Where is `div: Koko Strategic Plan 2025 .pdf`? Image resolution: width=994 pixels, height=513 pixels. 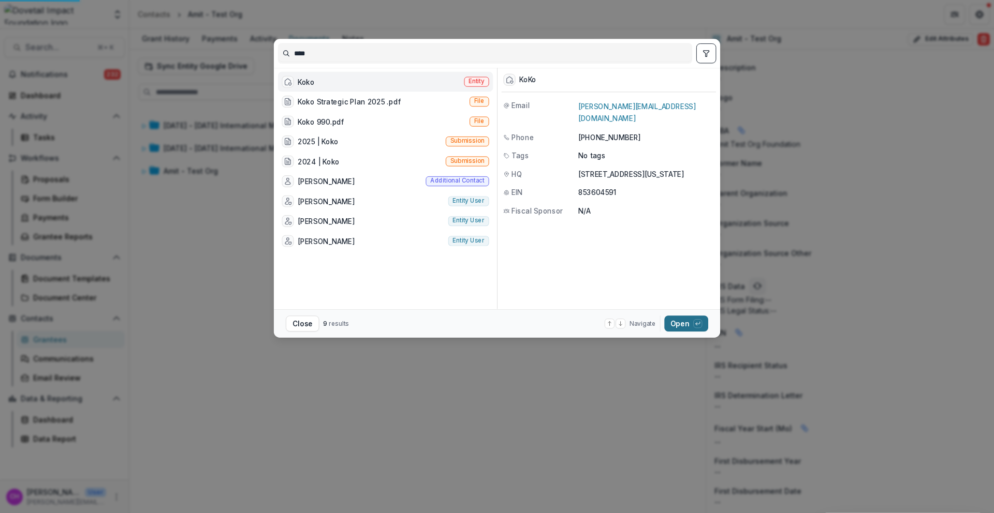 div: Koko Strategic Plan 2025 .pdf is located at coordinates (349, 101).